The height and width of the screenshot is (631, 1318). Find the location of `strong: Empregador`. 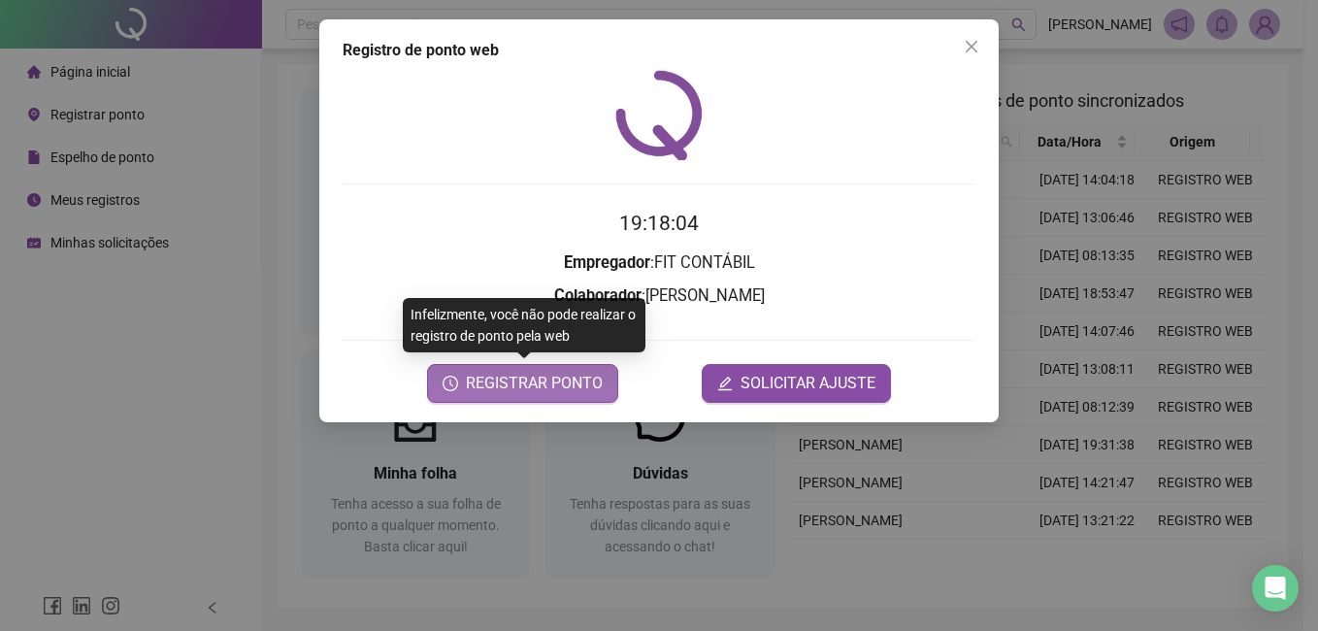

strong: Empregador is located at coordinates (607, 262).